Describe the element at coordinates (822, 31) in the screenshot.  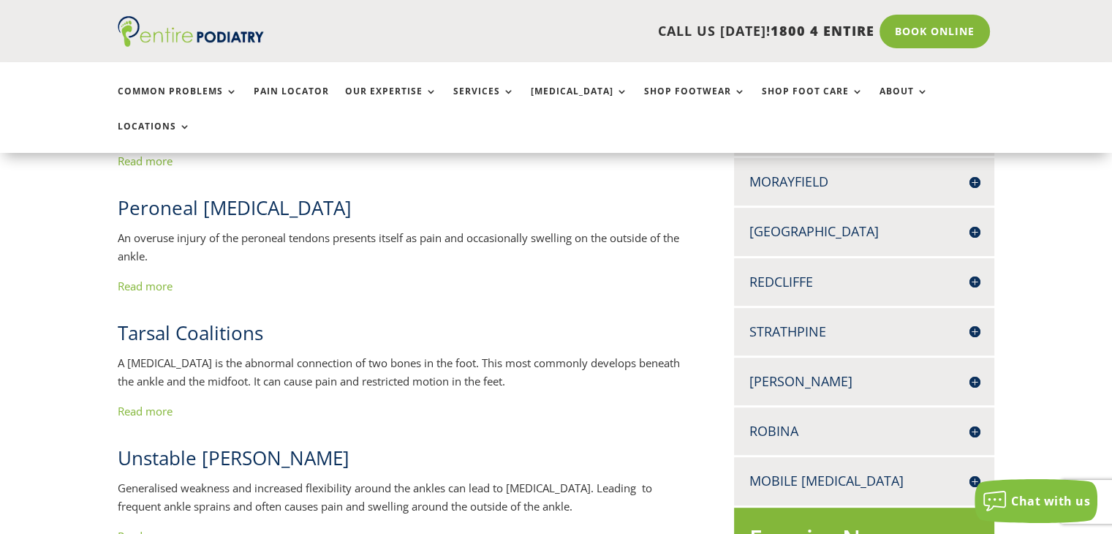
I see `span: 1800 4 ENTIRE` at that location.